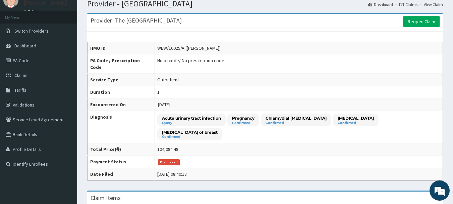 The width and height of the screenshot is (453, 204). What do you see at coordinates (65, 146) in the screenshot?
I see `textarea: Type your message and hit 'Enter'` at bounding box center [65, 146].